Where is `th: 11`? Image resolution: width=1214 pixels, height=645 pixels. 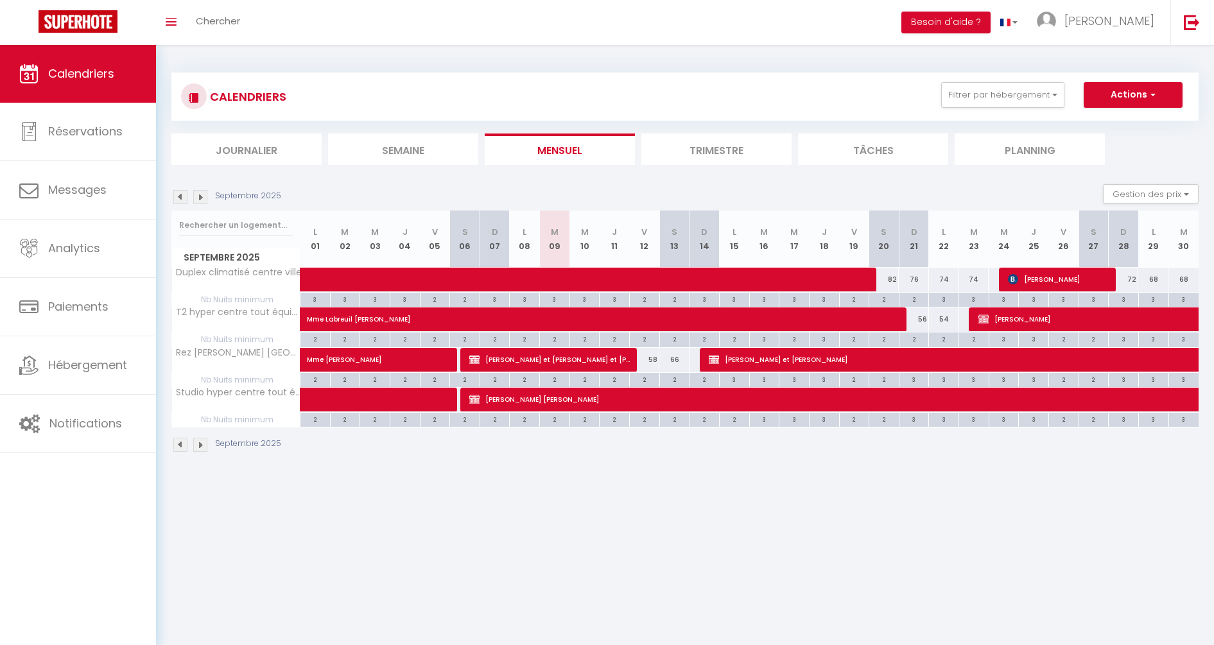
th: 11 is located at coordinates (614, 239).